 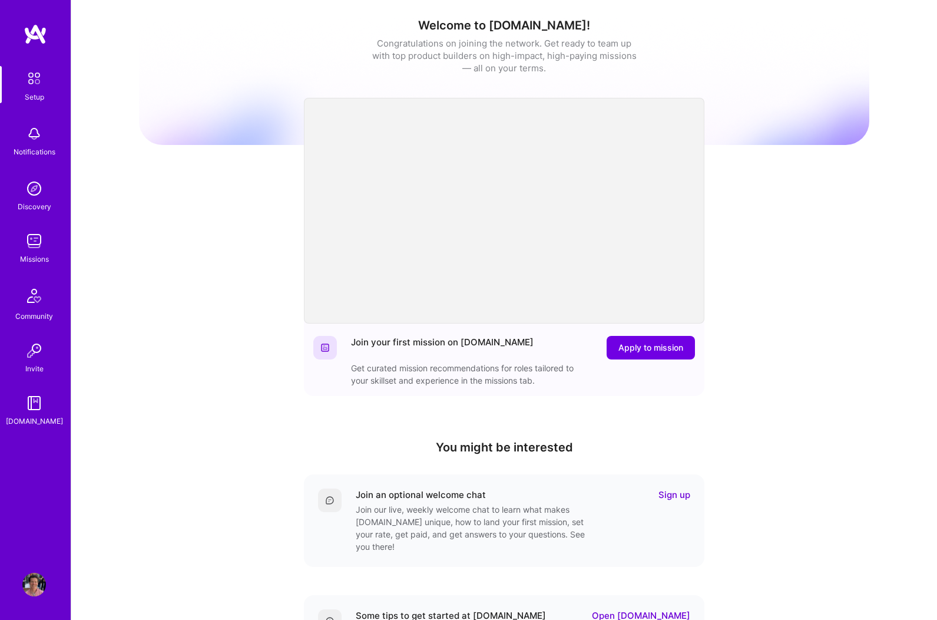 What do you see at coordinates (34, 584) in the screenshot?
I see `img: User Avatar` at bounding box center [34, 584].